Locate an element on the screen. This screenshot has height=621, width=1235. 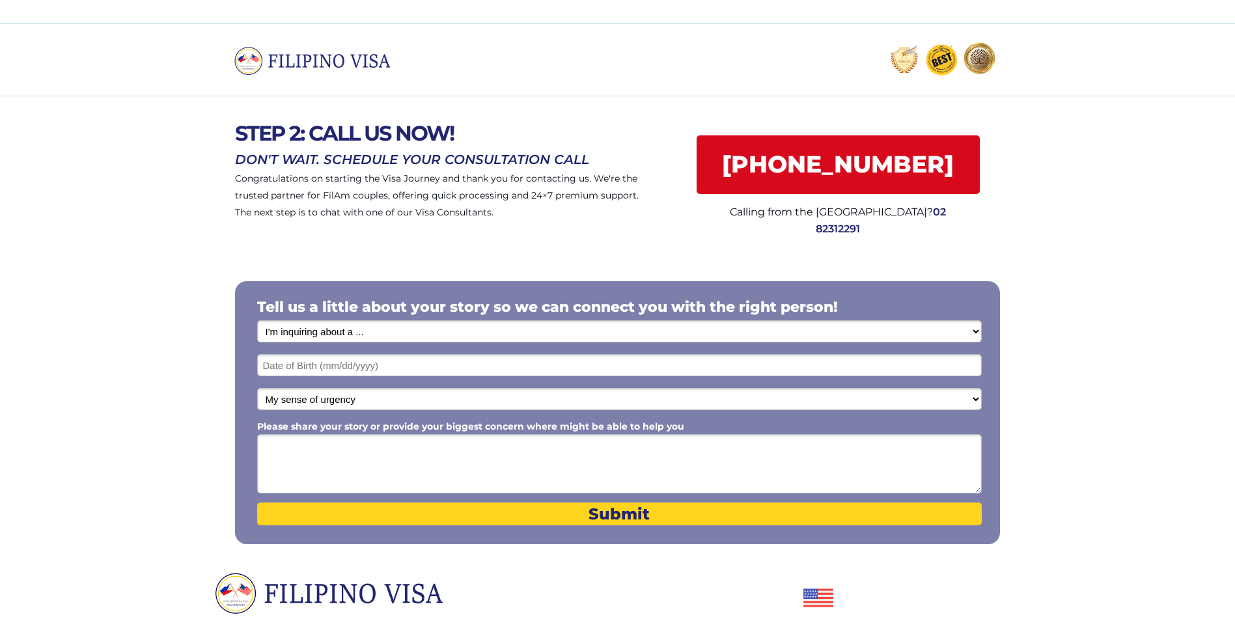
button: Submit is located at coordinates (619, 514).